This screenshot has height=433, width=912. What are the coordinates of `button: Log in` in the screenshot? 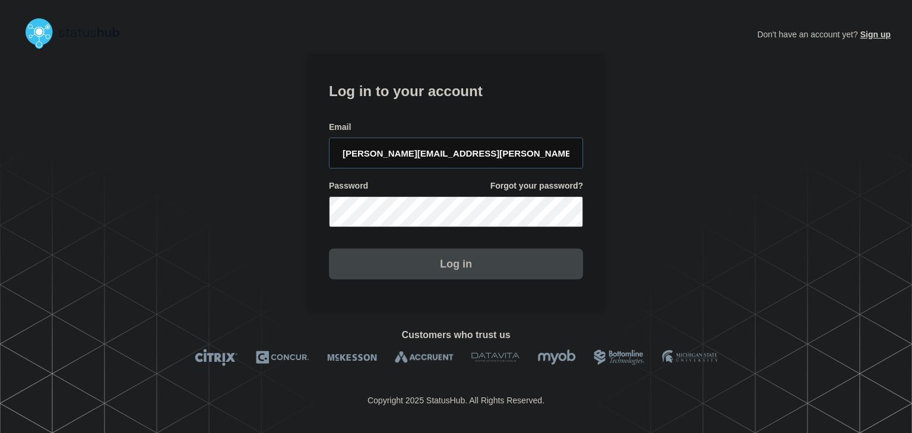 It's located at (456, 264).